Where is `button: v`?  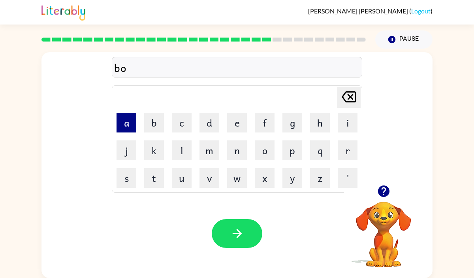 button: v is located at coordinates (209, 178).